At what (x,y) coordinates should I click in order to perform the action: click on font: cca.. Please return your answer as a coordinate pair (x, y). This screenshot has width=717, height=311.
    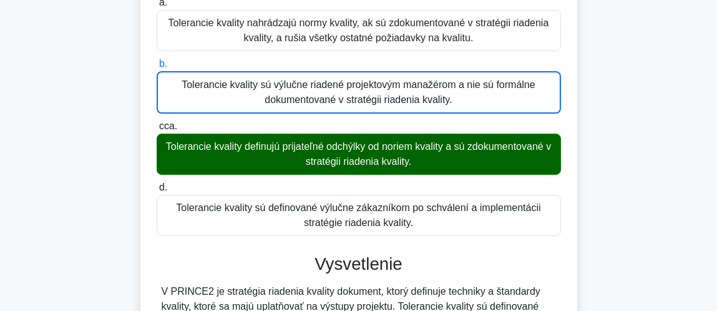
    Looking at the image, I should click on (168, 125).